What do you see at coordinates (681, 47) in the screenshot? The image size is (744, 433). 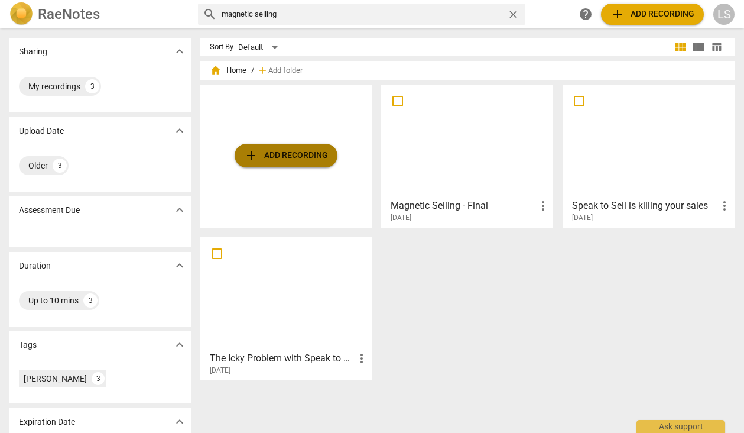 I see `span: view_module` at bounding box center [681, 47].